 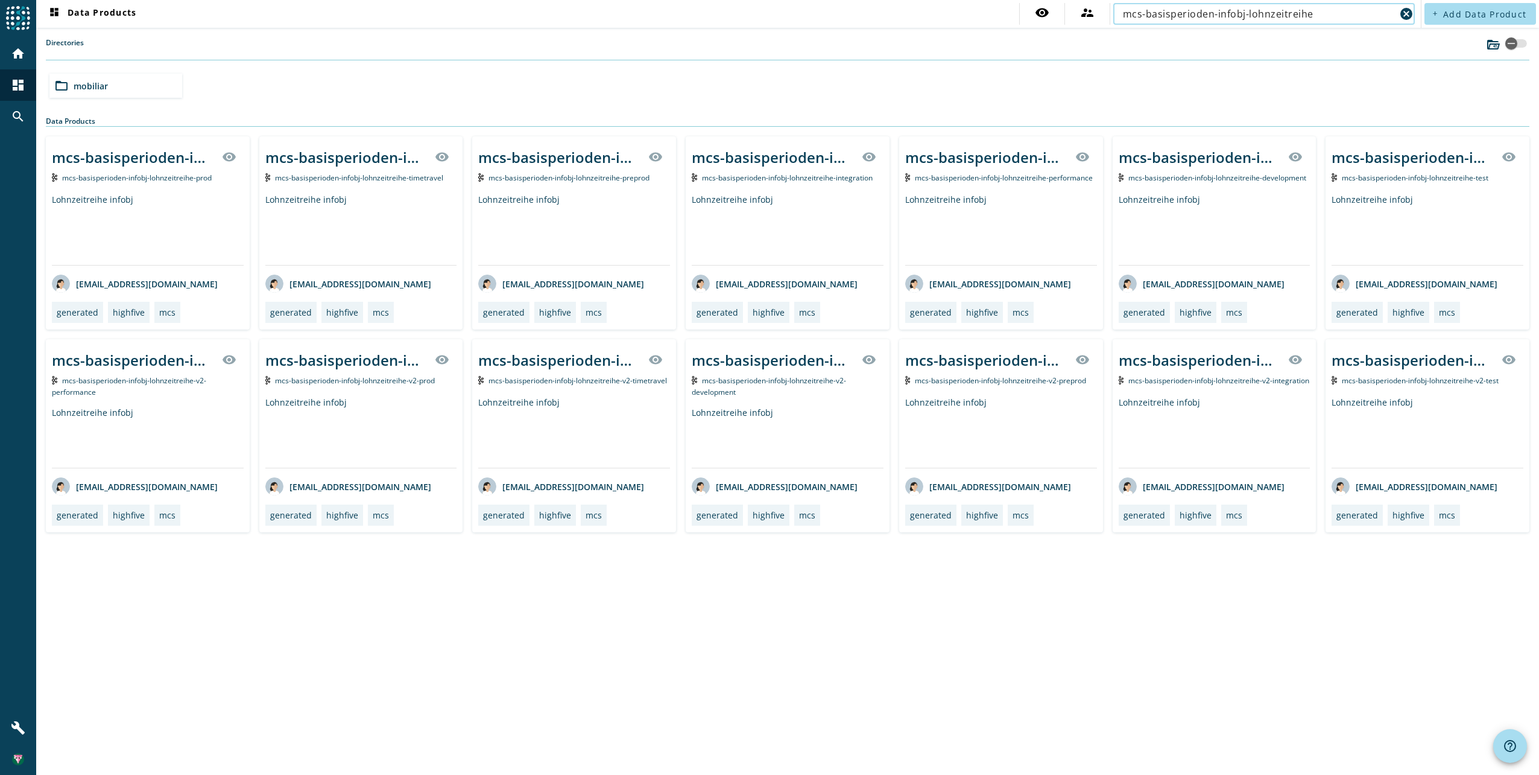 What do you see at coordinates (694, 177) in the screenshot?
I see `img: Kafka Topic: mcs-basisperioden-infobj-lohnzeitreihe-integration` at bounding box center [694, 177].